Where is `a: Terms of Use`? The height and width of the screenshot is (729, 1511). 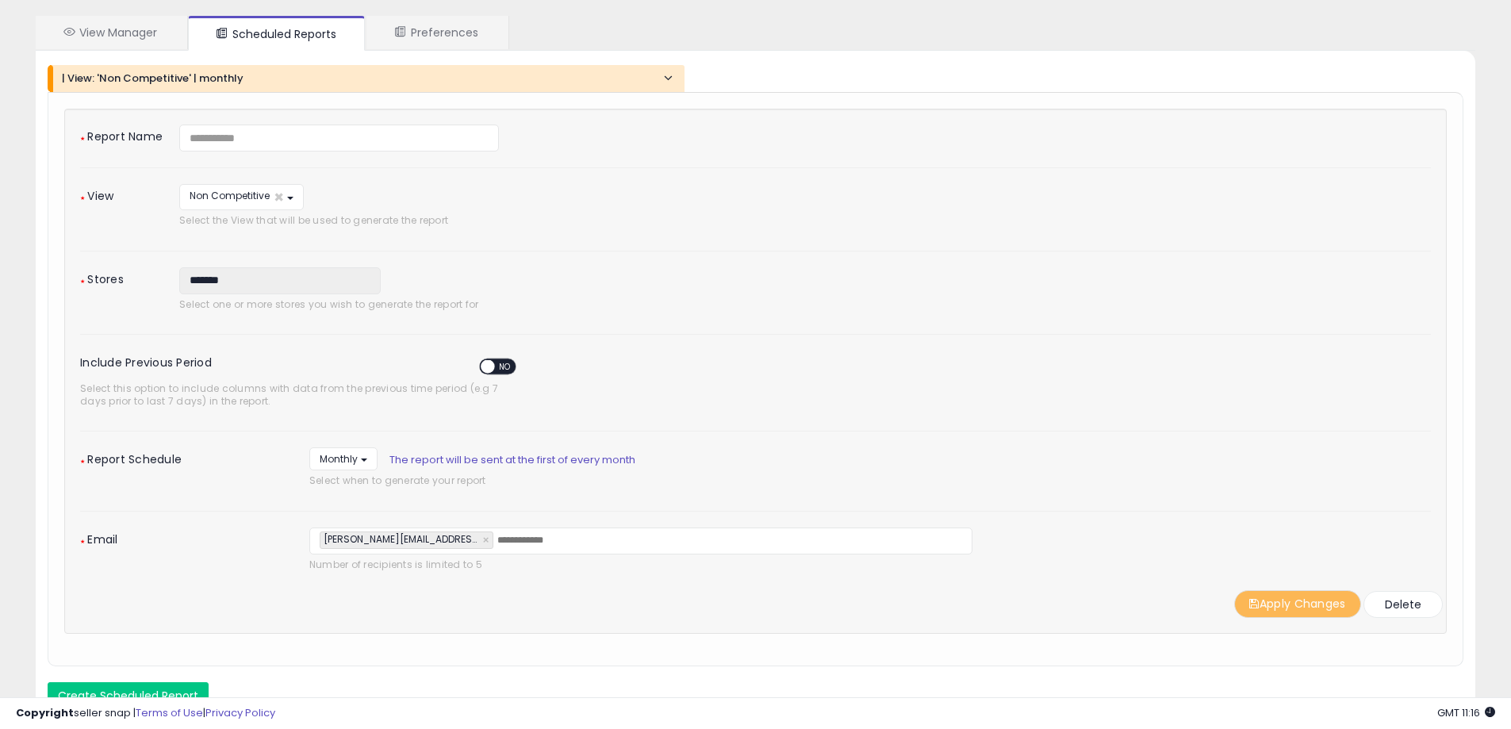 a: Terms of Use is located at coordinates (169, 712).